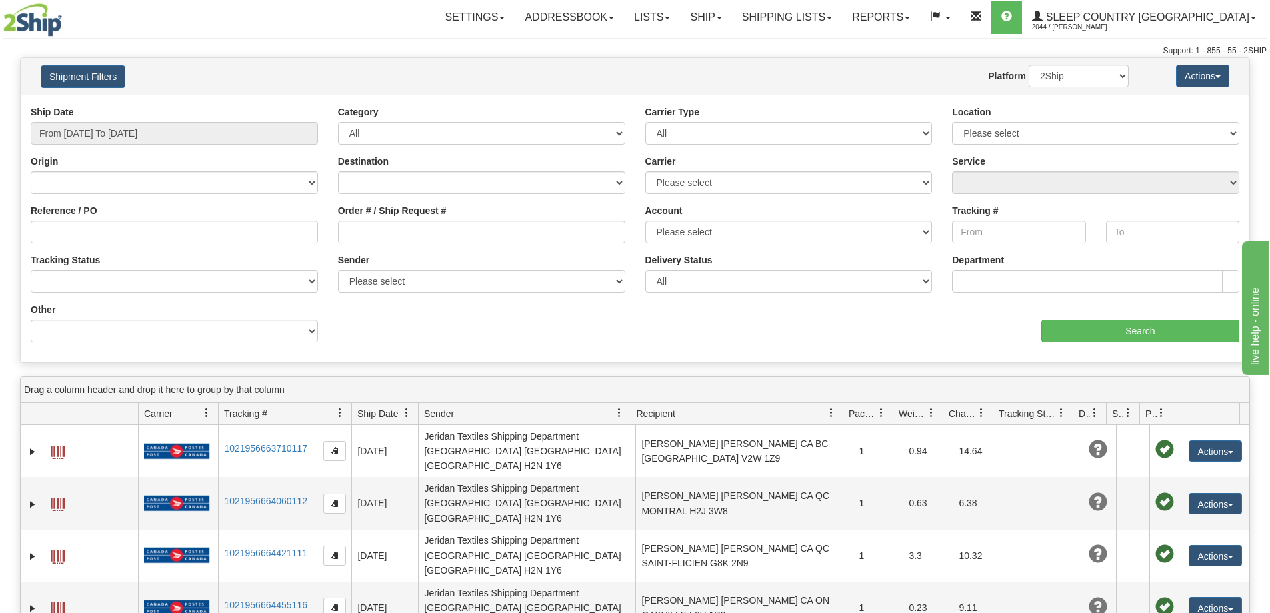 The width and height of the screenshot is (1270, 613). I want to click on span: Pickup Status, so click(1151, 413).